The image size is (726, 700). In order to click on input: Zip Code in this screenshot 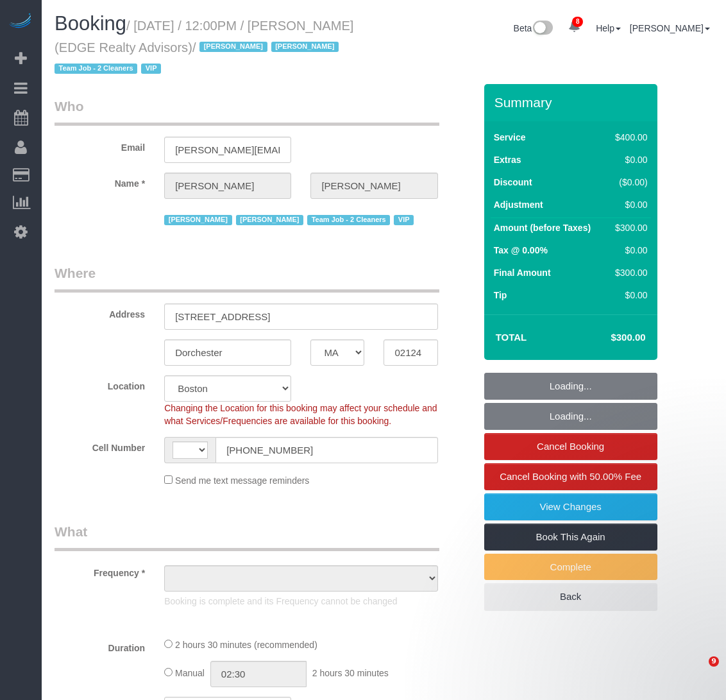, I will do `click(411, 352)`.